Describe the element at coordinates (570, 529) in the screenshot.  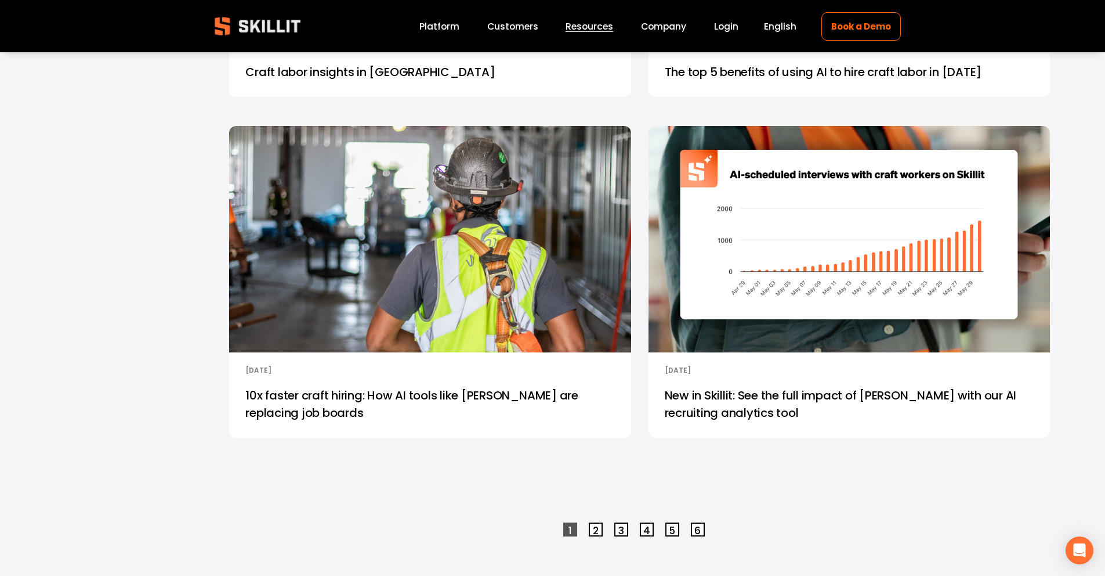
I see `a: 1` at that location.